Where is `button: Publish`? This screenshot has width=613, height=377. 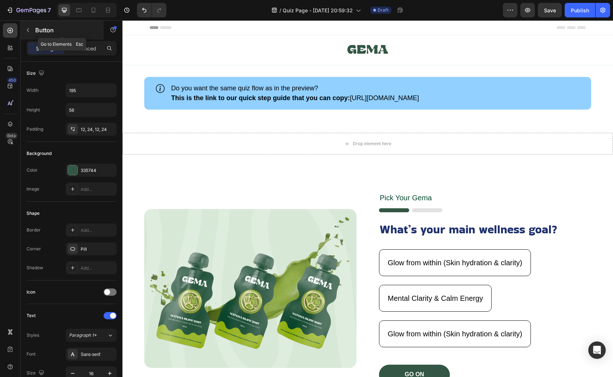
button: Publish is located at coordinates (579, 10).